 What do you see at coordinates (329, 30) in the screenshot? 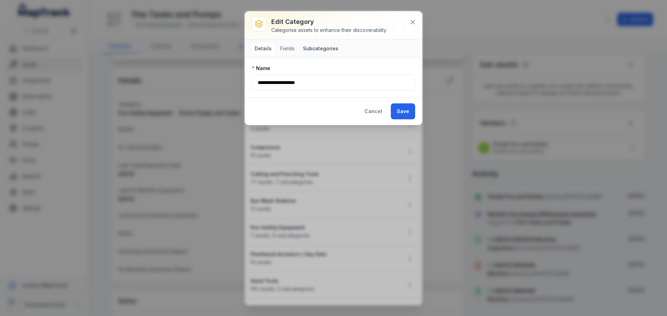
I see `div: Categorise assets to enhance their discoverability.` at bounding box center [329, 30].